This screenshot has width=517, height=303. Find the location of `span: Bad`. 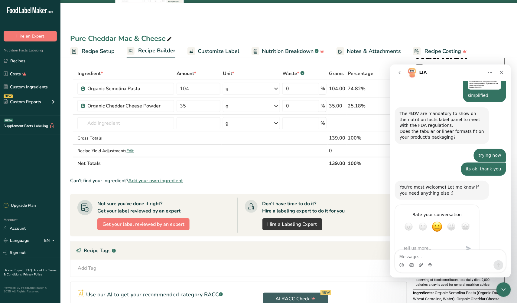

span: Bad is located at coordinates (33, 162).